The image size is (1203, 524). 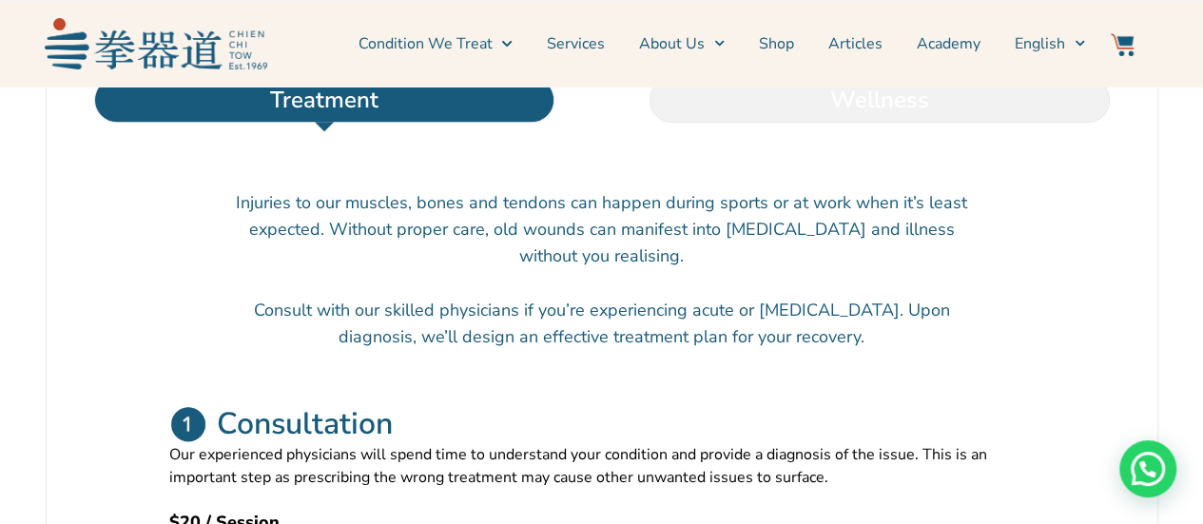 I want to click on span: English, so click(x=1040, y=44).